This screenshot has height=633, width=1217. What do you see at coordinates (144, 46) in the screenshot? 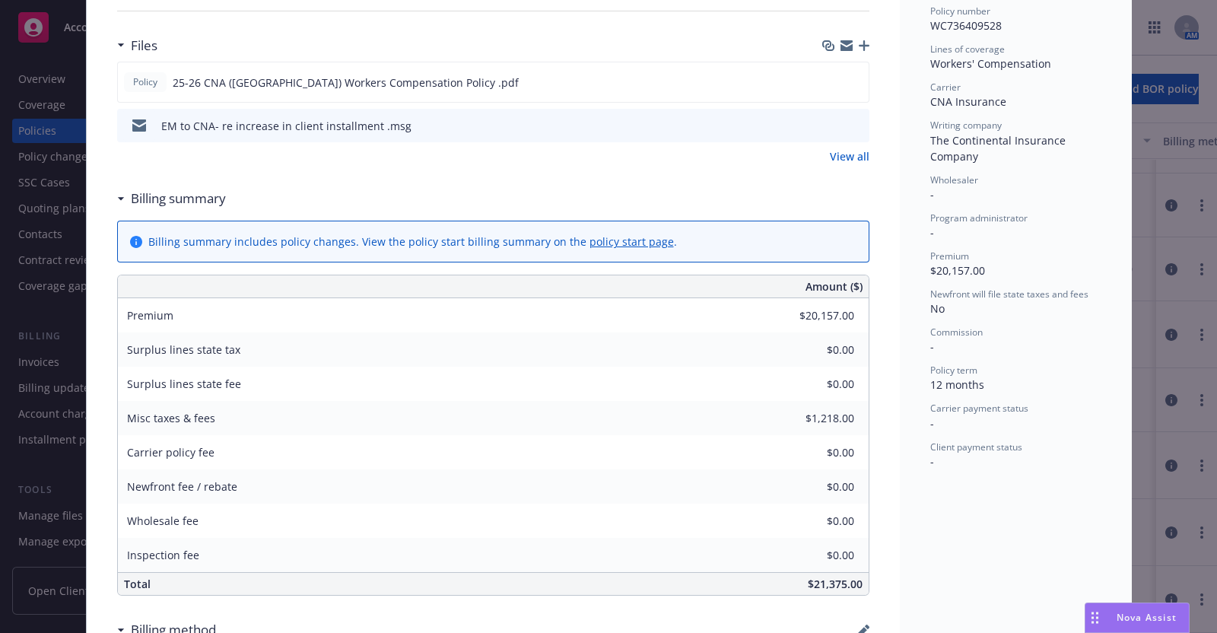
I see `h3: Files` at bounding box center [144, 46].